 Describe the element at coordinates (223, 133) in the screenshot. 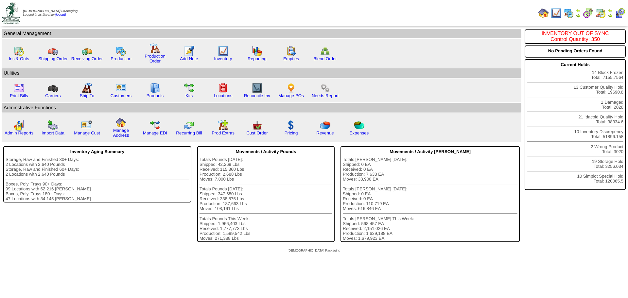

I see `a: Prod Extras` at that location.